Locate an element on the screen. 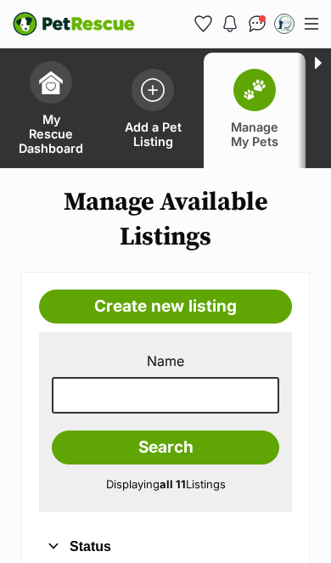 This screenshot has width=331, height=563. img: dashboard-icon-eb2f2d2d3e046f16d808141f083e7271f6b2e854fb5c12c21221c1fb7104beca.svg is located at coordinates (51, 82).